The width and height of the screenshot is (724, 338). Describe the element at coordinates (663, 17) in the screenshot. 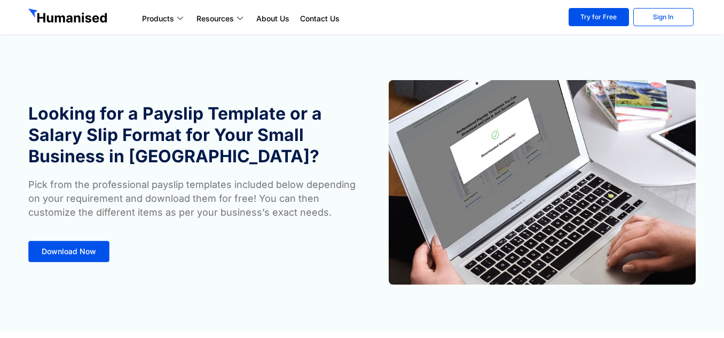

I see `a: Sign In` at that location.